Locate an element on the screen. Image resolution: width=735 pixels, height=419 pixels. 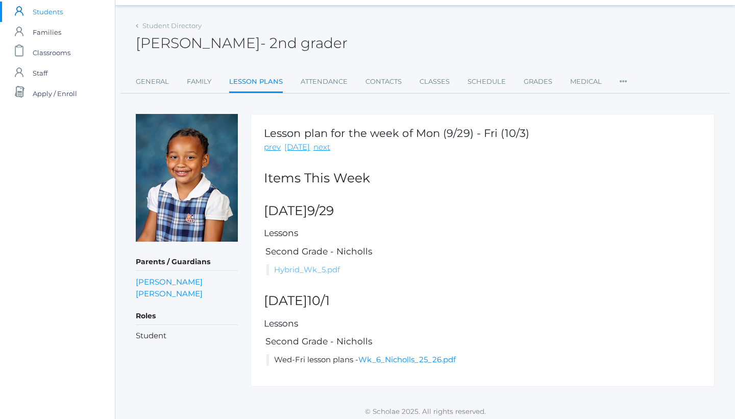
span: Staff is located at coordinates (40, 73).